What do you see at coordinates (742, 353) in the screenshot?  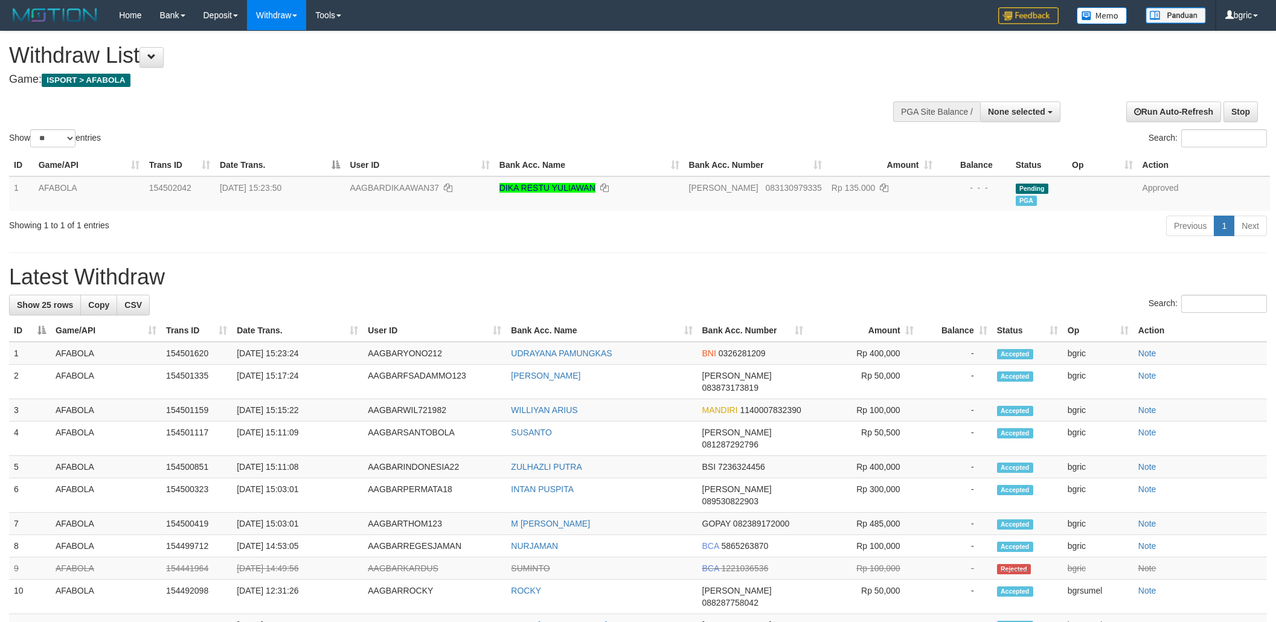 I see `span: Copy 0326281209 to clipboard` at bounding box center [742, 353].